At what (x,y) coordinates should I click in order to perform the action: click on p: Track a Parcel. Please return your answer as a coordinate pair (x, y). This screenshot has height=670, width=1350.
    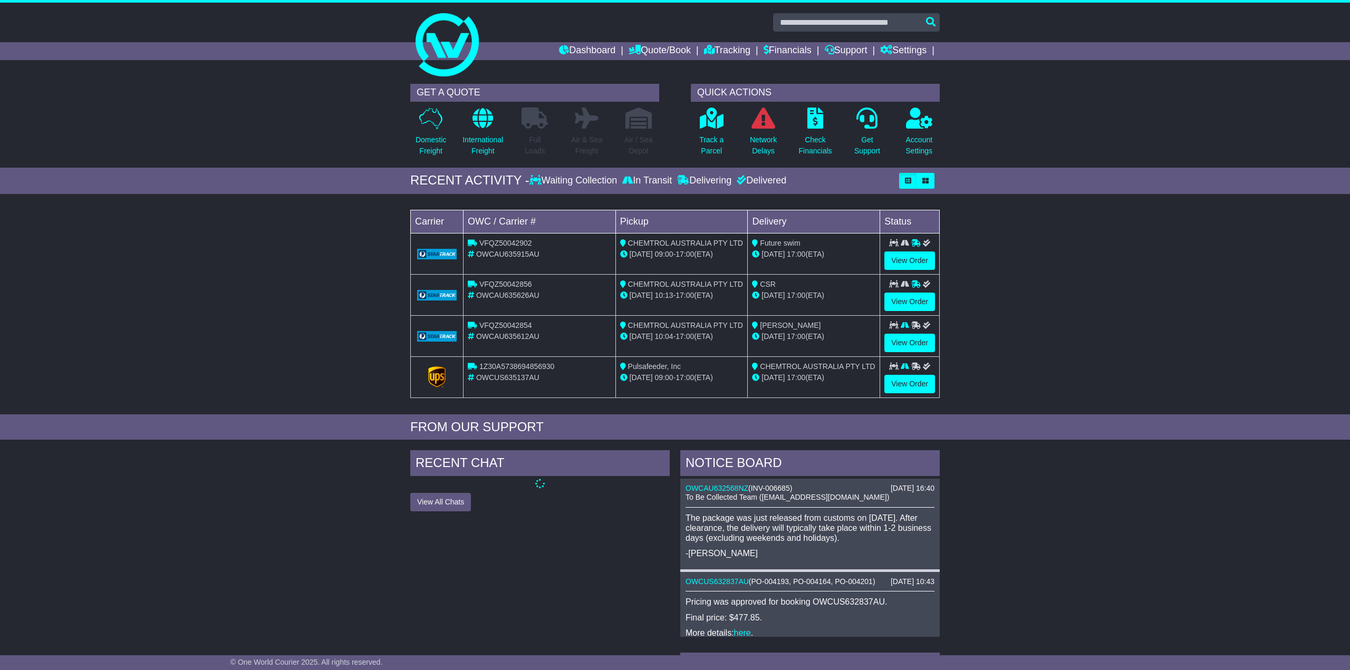
    Looking at the image, I should click on (711, 146).